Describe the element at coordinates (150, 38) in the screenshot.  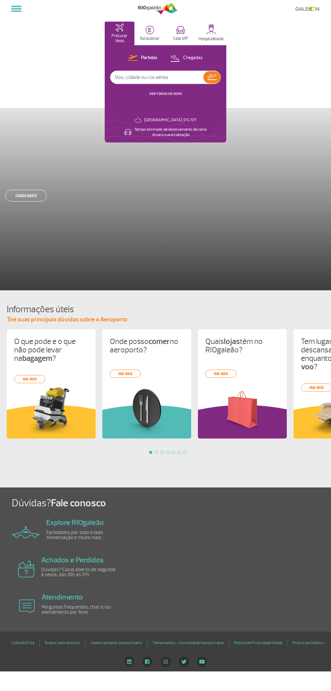
I see `p: Estacionar` at that location.